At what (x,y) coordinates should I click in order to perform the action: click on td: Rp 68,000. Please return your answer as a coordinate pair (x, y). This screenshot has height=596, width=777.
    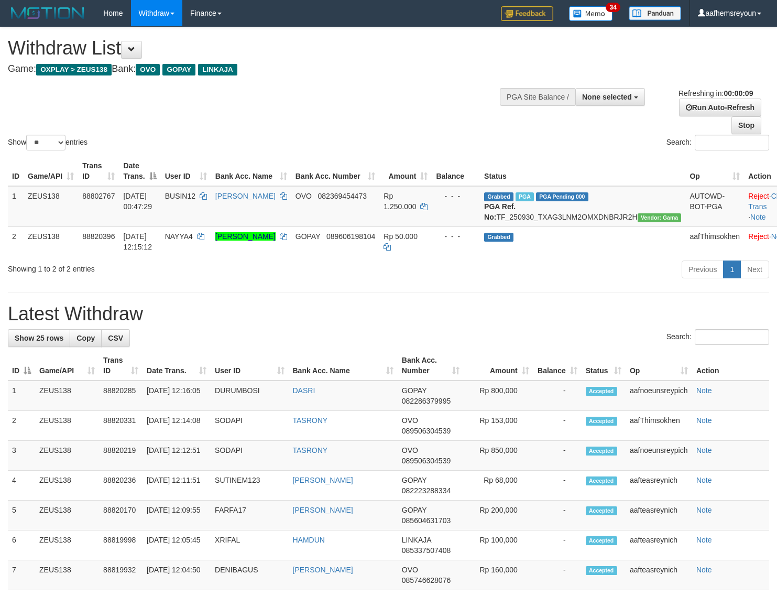
    Looking at the image, I should click on (498, 485).